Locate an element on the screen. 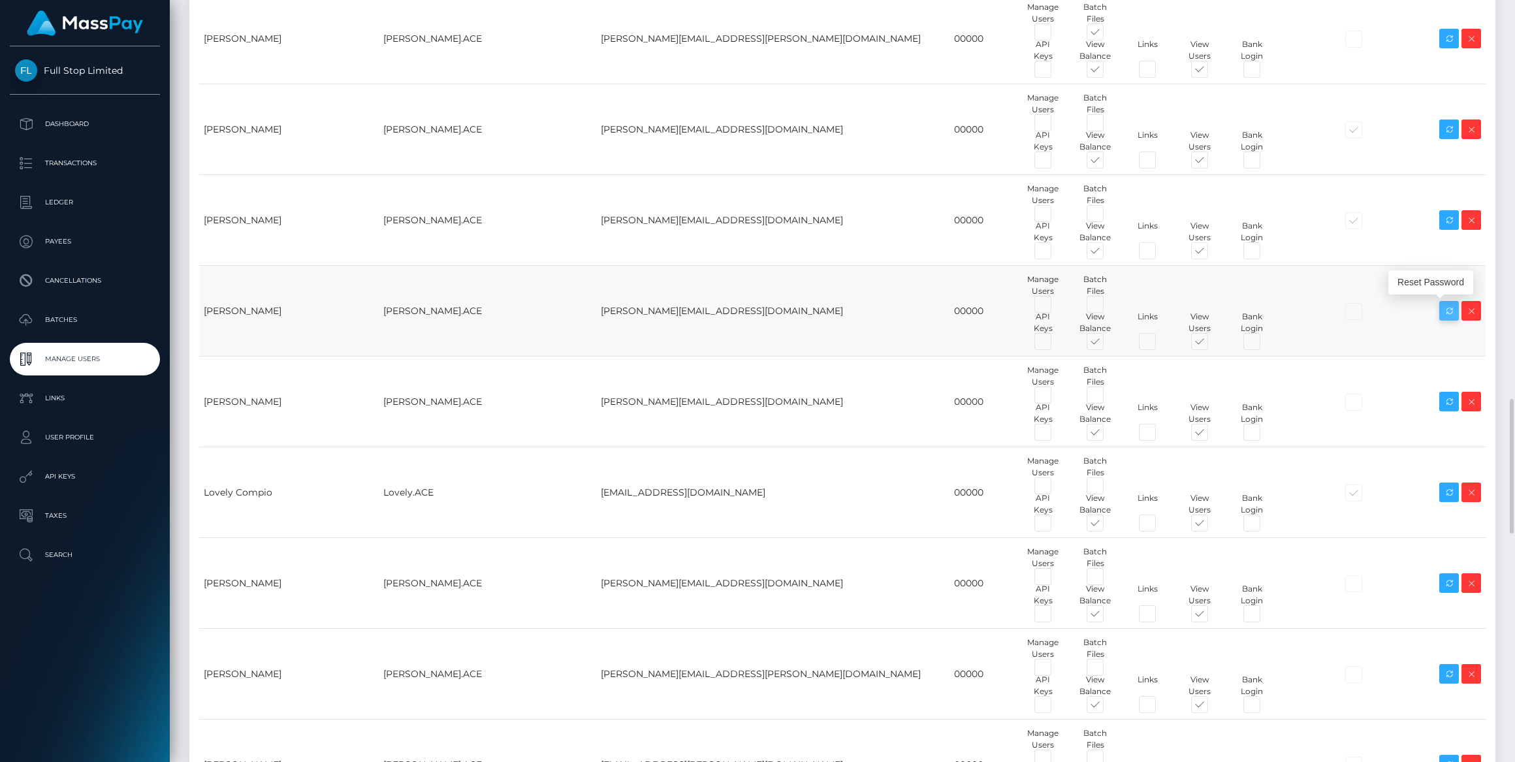  p: Manage Users is located at coordinates (85, 359).